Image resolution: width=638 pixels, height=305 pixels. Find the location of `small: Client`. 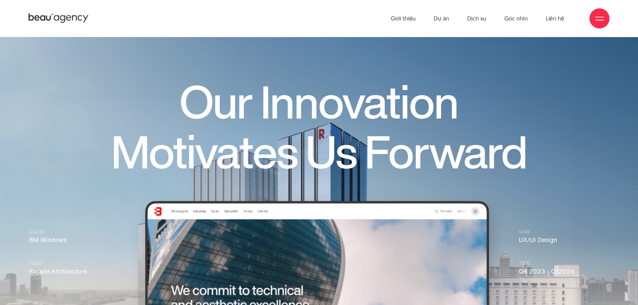

small: Client is located at coordinates (74, 232).